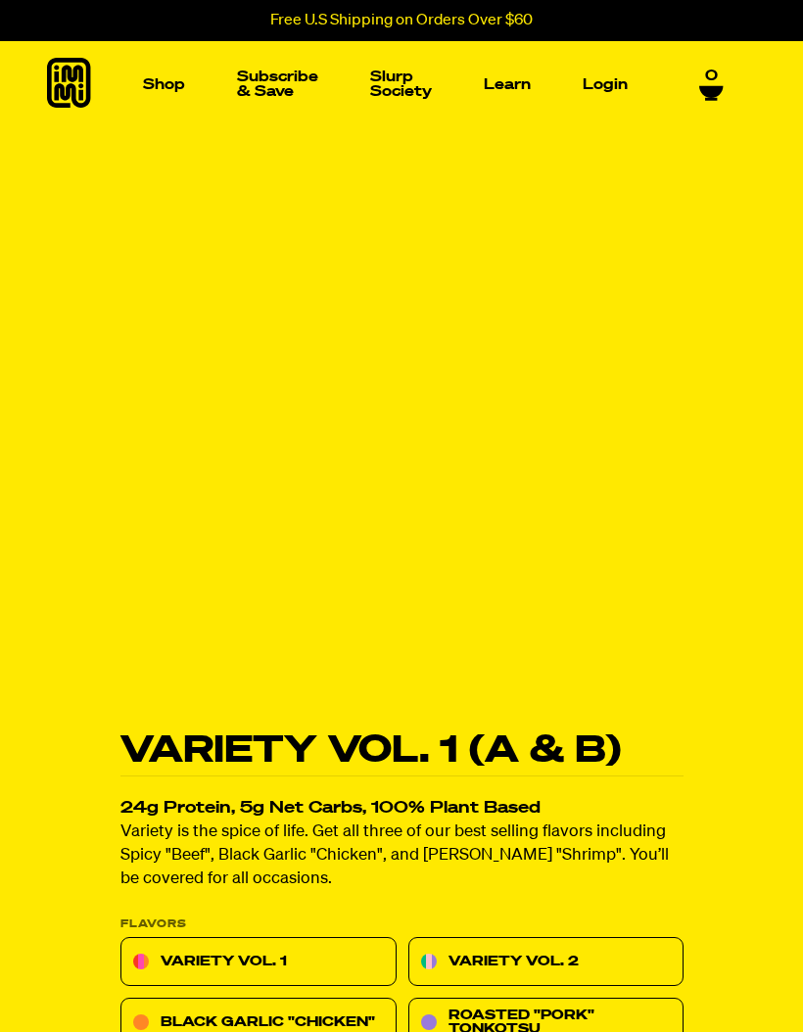 Image resolution: width=803 pixels, height=1032 pixels. I want to click on p: Free U.S Shipping on Orders Over $60, so click(401, 21).